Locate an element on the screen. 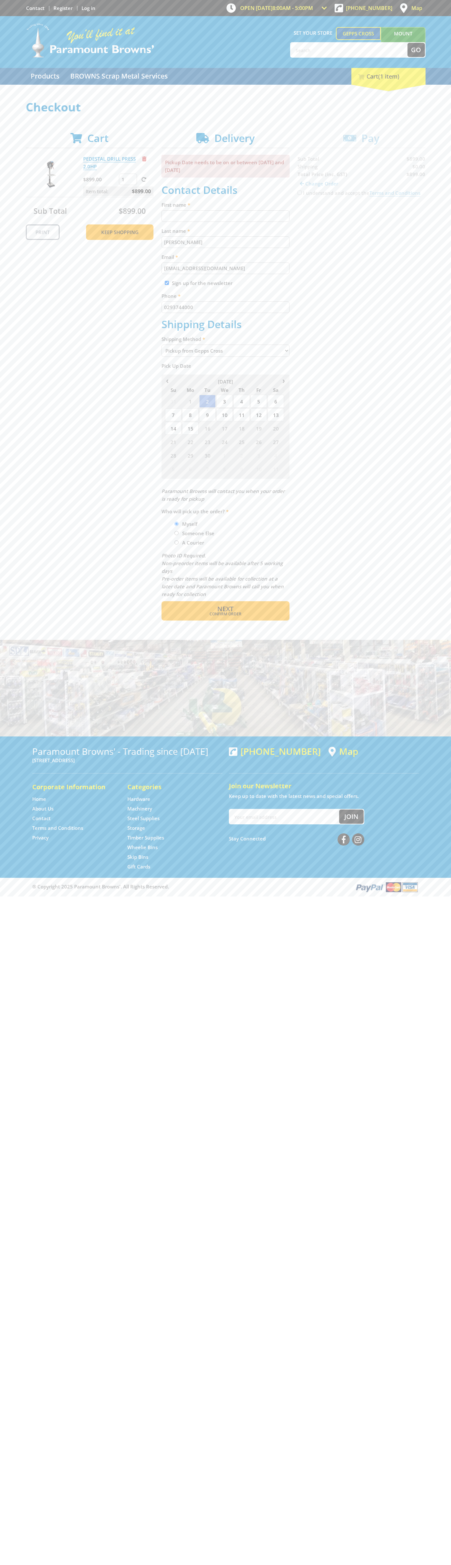 The height and width of the screenshot is (1565, 451). span: 30 is located at coordinates (207, 455).